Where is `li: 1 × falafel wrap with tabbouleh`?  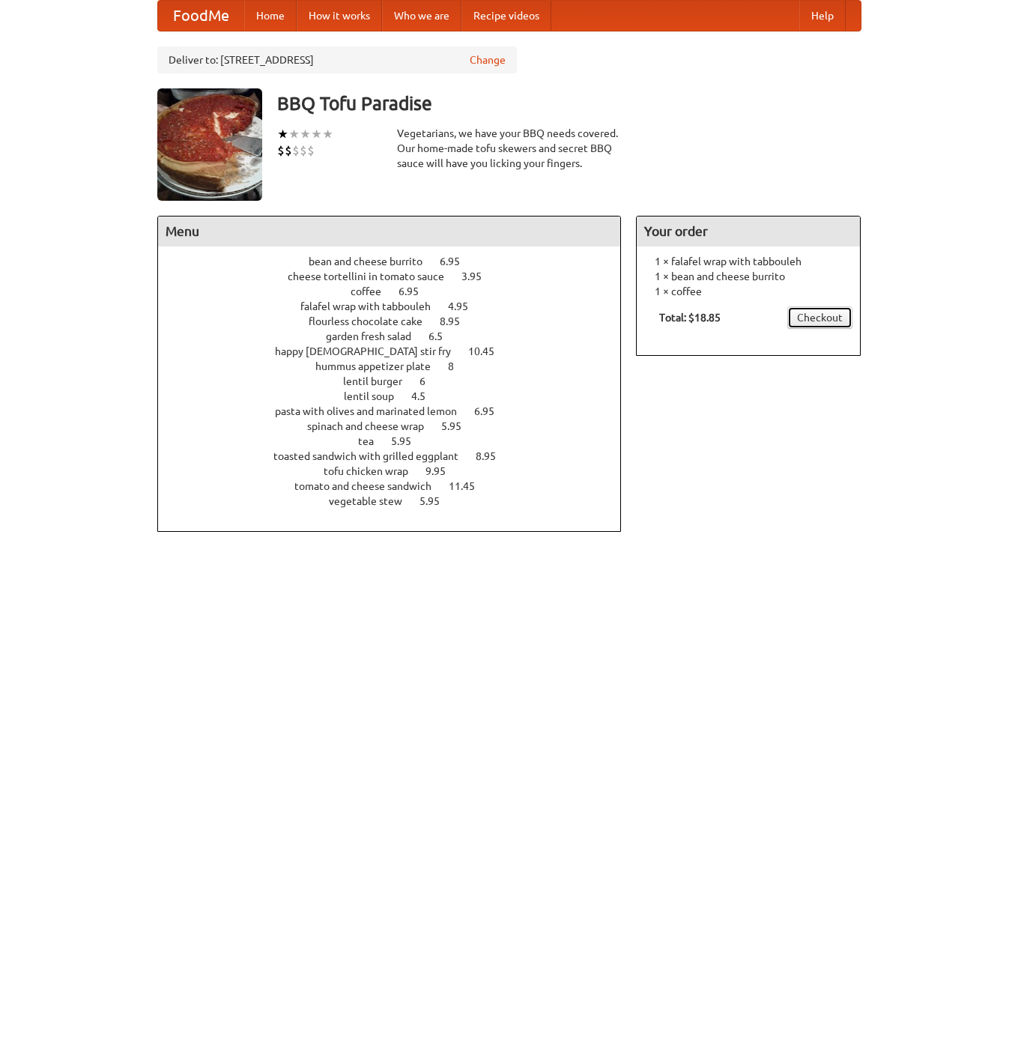 li: 1 × falafel wrap with tabbouleh is located at coordinates (748, 261).